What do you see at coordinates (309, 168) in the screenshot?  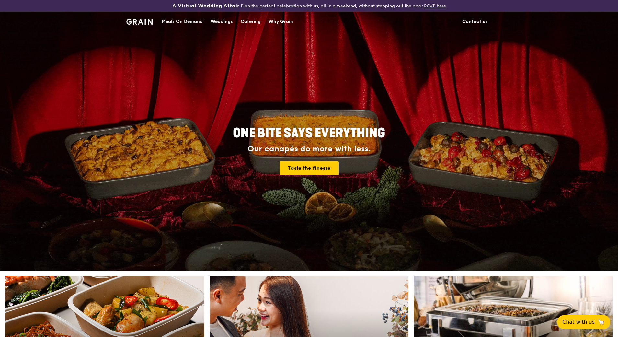 I see `a: Taste the finesse` at bounding box center [309, 168].